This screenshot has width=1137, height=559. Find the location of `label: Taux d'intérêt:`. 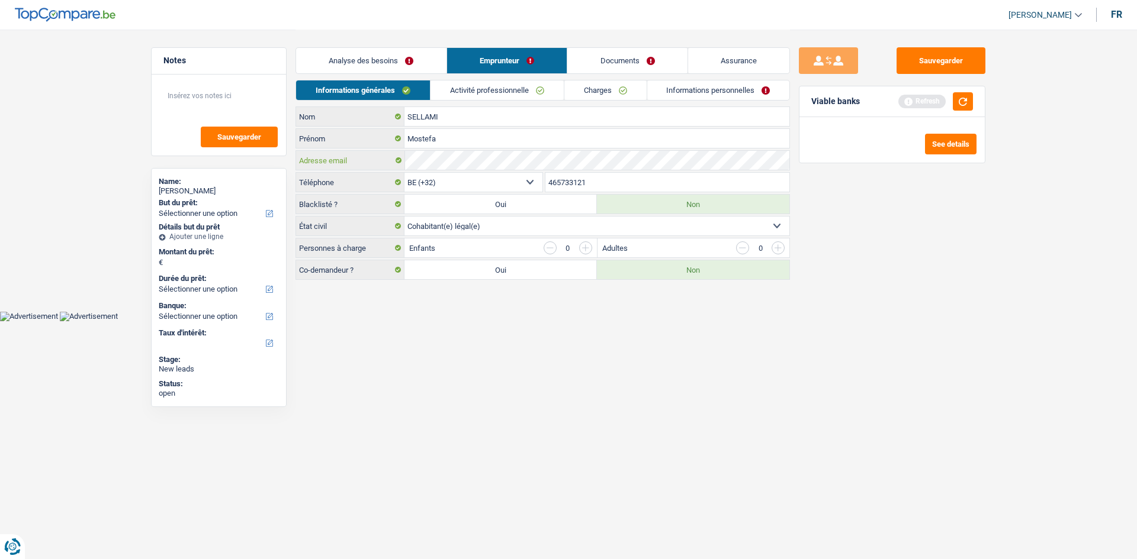

label: Taux d'intérêt: is located at coordinates (217, 333).